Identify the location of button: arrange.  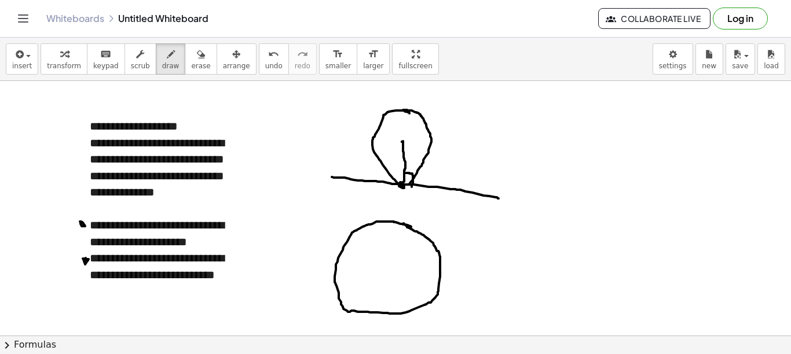
(236, 59).